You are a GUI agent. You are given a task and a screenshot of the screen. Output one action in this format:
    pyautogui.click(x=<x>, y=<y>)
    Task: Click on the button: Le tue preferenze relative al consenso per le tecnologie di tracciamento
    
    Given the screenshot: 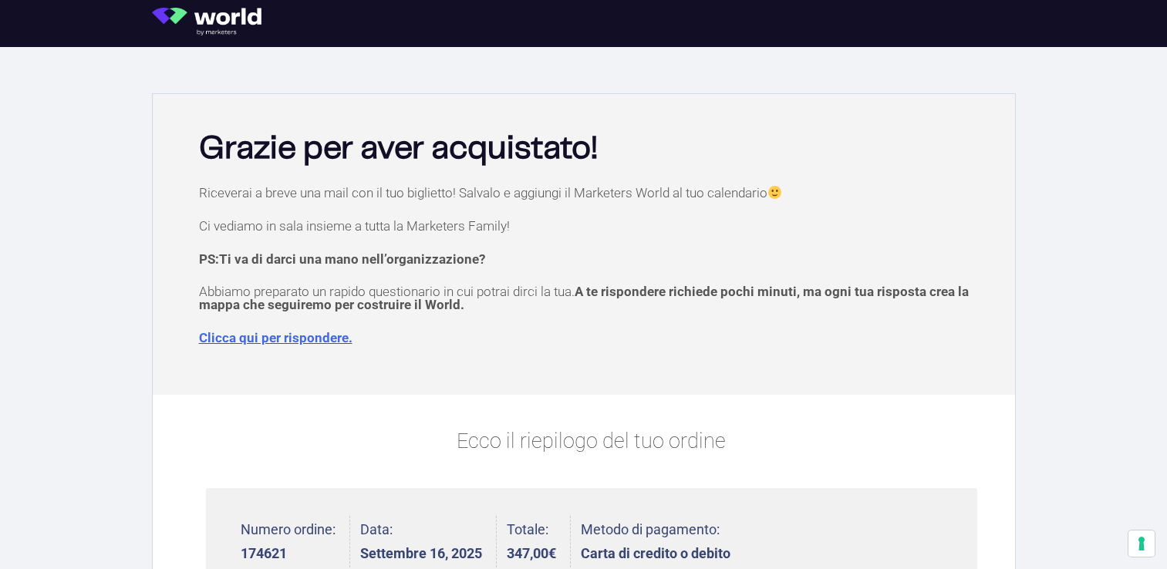 What is the action you would take?
    pyautogui.click(x=1142, y=544)
    